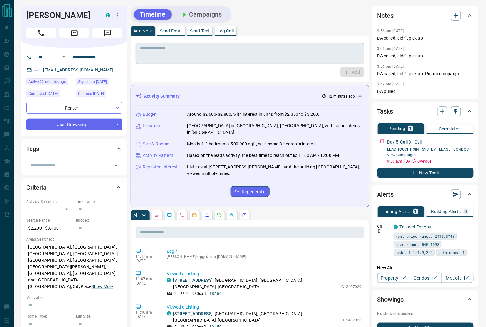 This screenshot has height=327, width=486. What do you see at coordinates (404, 142) in the screenshot?
I see `p: Day 5: Call 3 - Call` at bounding box center [404, 142].